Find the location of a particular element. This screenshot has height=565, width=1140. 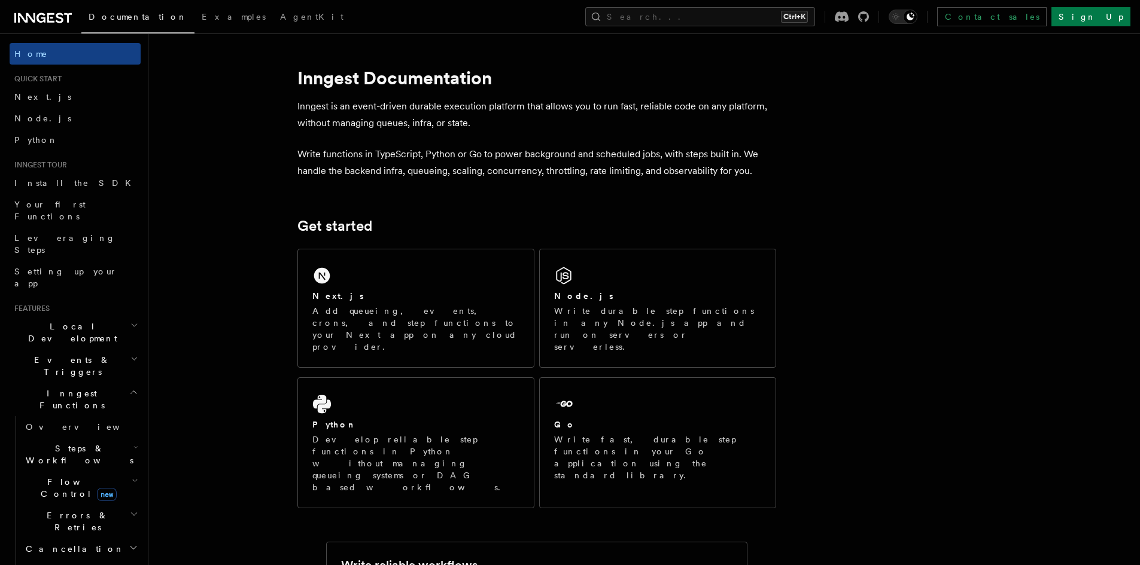

p: Write fast, durable step functions in your Go application using the standard library. is located at coordinates (658, 458).